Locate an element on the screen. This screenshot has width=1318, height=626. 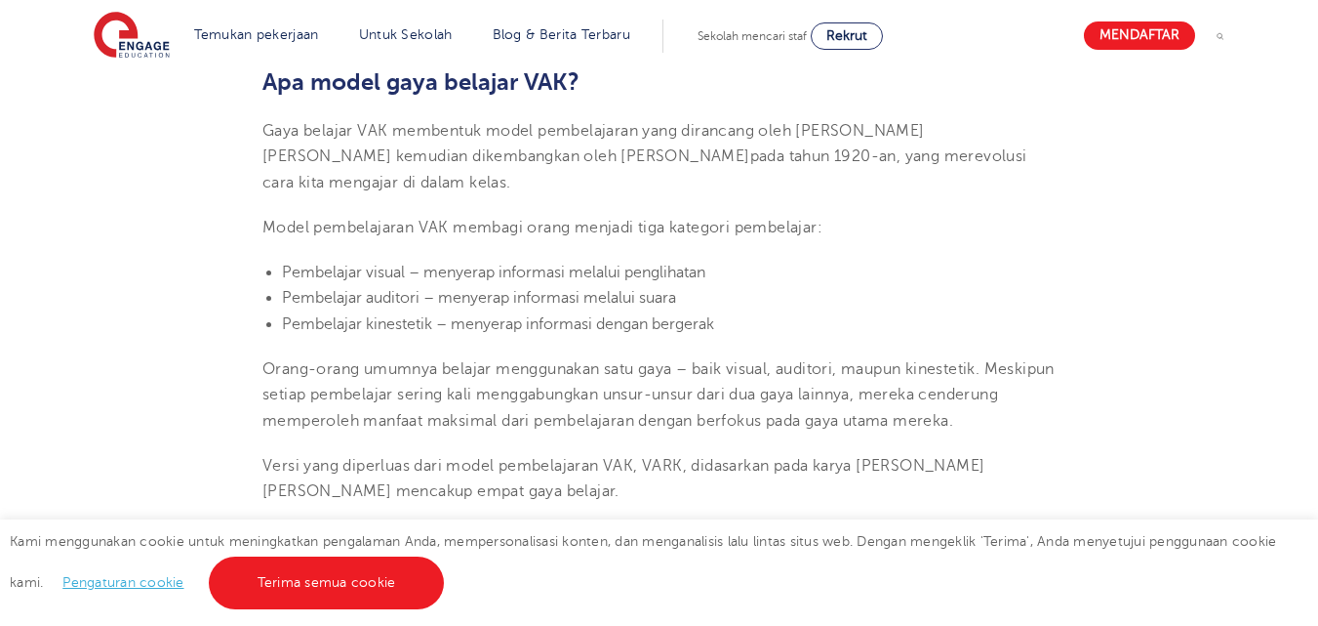
font: Pengaturan cookie is located at coordinates (123, 582).